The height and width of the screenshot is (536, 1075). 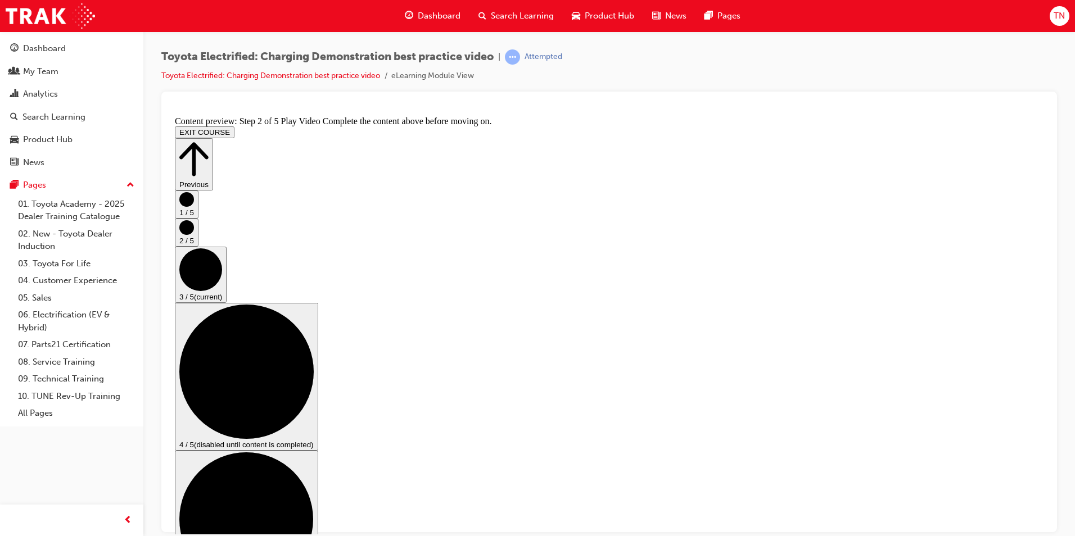 I want to click on span: 2 / 5, so click(x=16, y=129).